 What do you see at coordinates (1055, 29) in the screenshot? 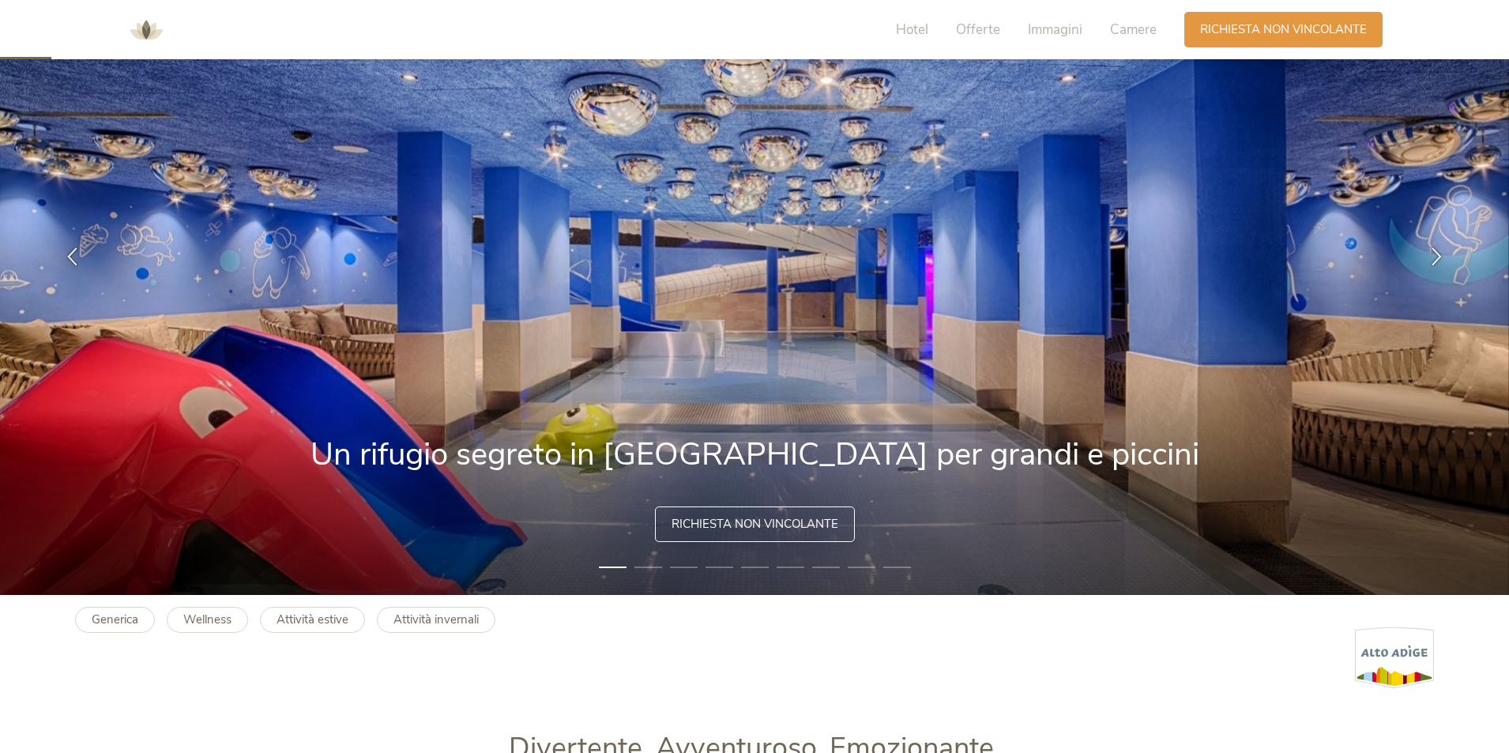
I see `span: Immagini` at bounding box center [1055, 29].